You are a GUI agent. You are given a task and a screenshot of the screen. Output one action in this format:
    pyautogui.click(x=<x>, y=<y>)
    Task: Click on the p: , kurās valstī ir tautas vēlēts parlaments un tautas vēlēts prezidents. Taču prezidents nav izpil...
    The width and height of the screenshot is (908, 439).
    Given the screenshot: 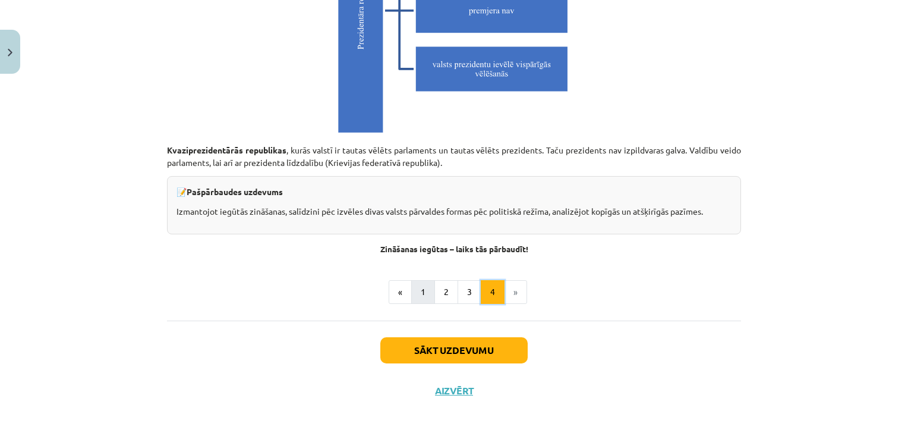 What is the action you would take?
    pyautogui.click(x=454, y=156)
    